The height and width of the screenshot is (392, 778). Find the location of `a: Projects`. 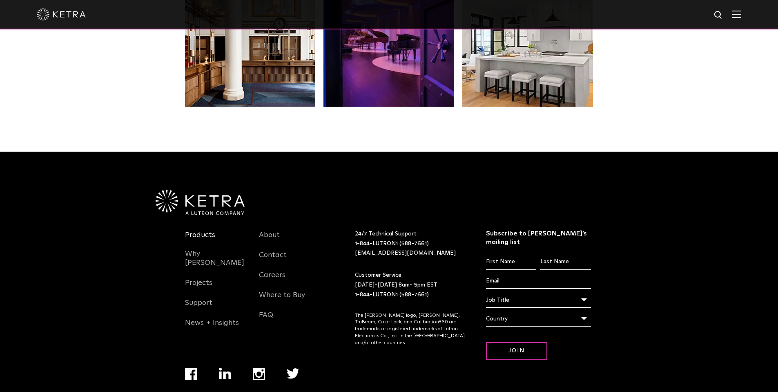

a: Projects is located at coordinates (199, 288).